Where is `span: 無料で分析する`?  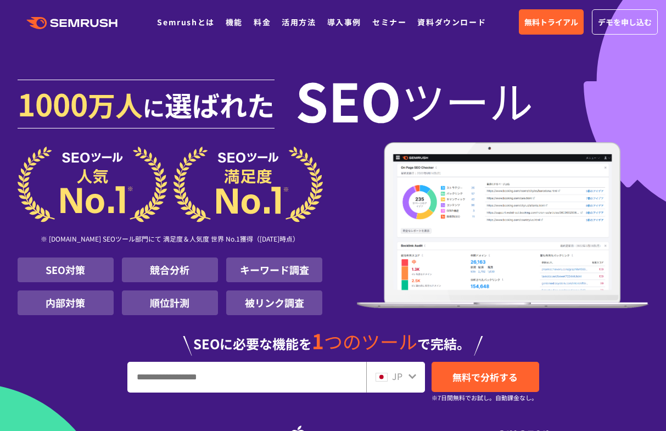 span: 無料で分析する is located at coordinates (485, 377).